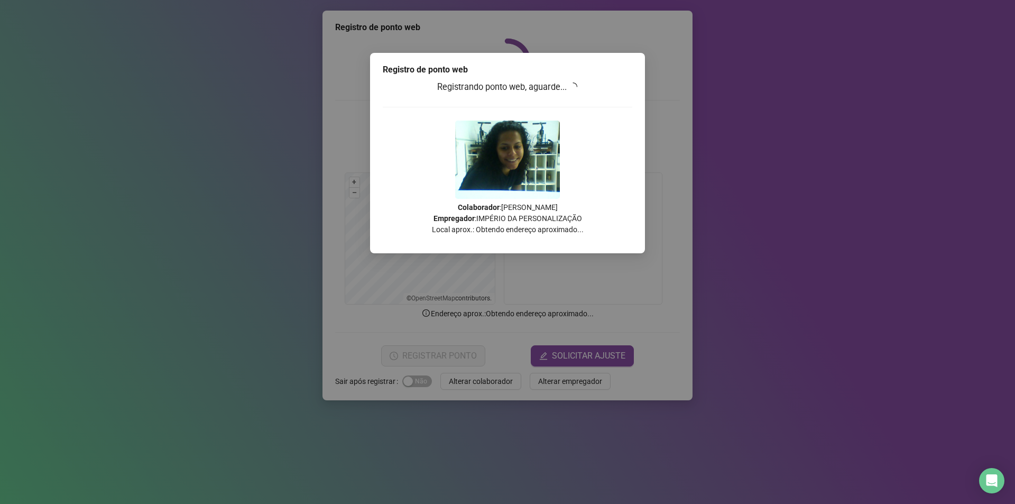 The image size is (1015, 504). Describe the element at coordinates (992, 480) in the screenshot. I see `div: Open Intercom Messenger` at that location.